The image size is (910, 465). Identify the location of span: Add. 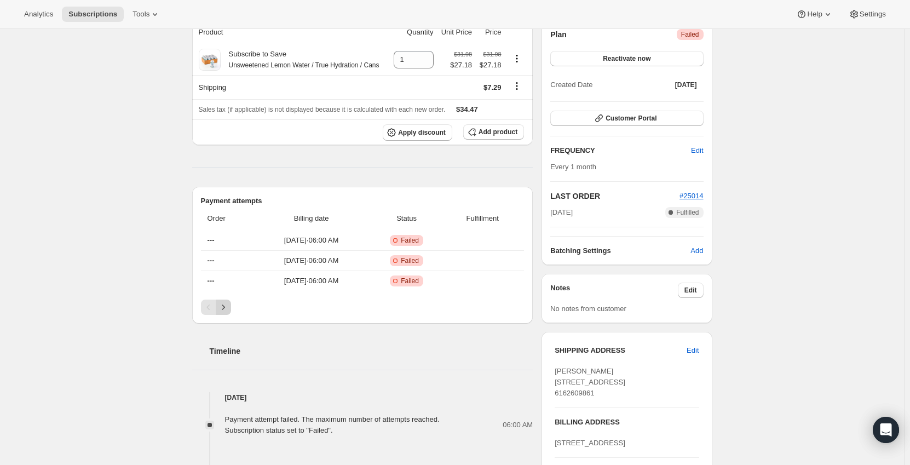
(696, 251).